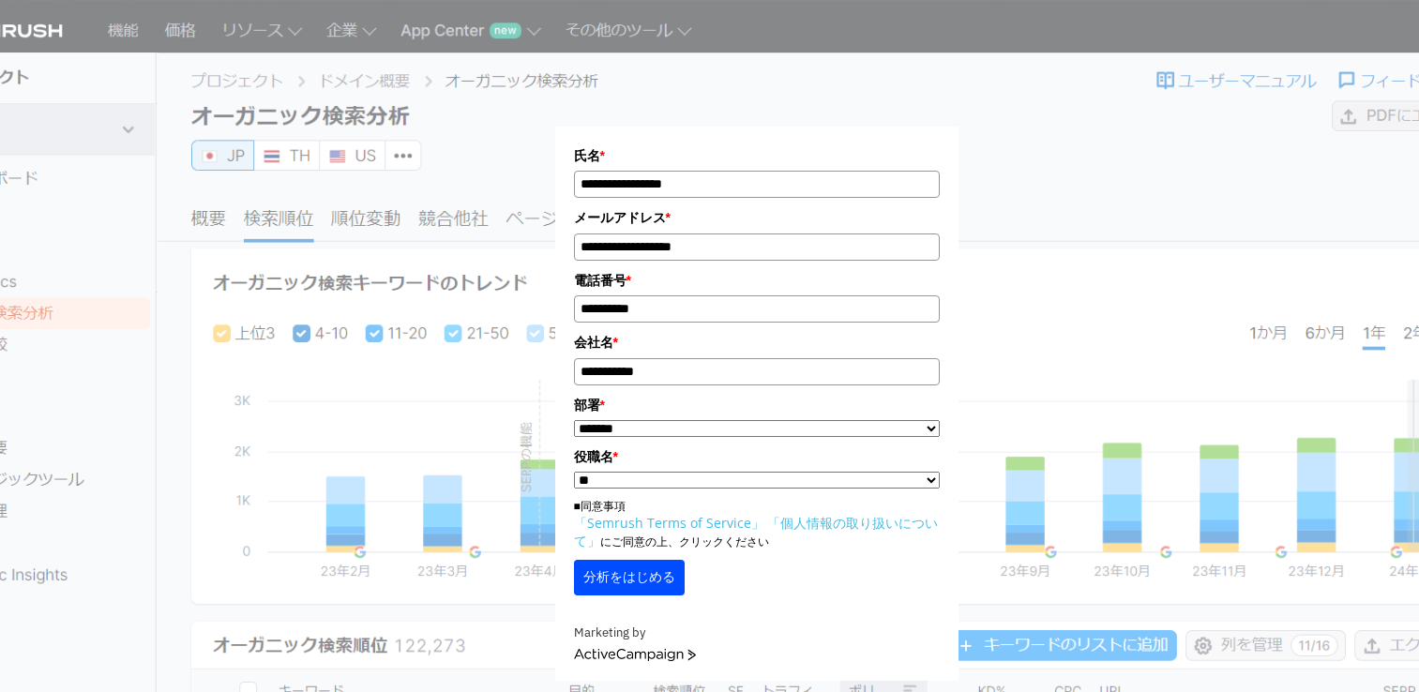  Describe the element at coordinates (757, 633) in the screenshot. I see `div: Marketing by` at that location.